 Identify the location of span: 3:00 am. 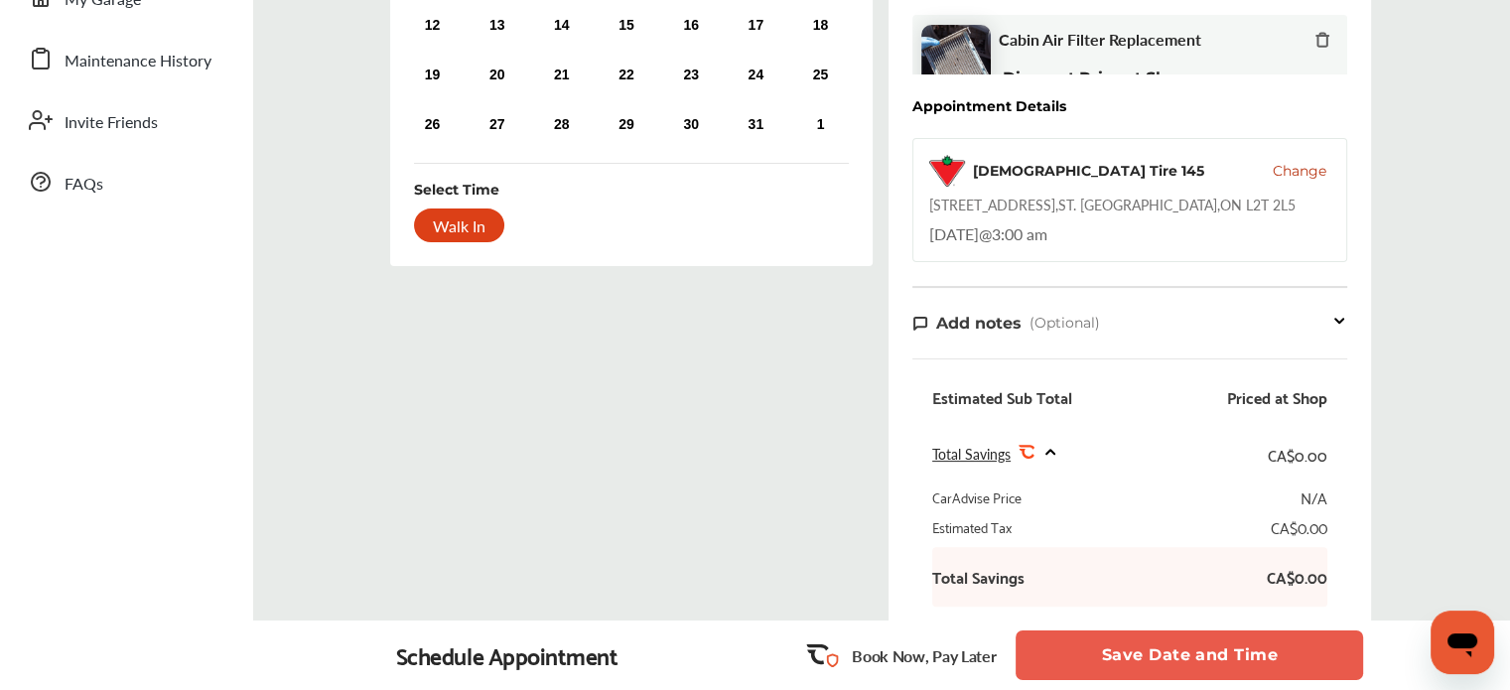
(1020, 233).